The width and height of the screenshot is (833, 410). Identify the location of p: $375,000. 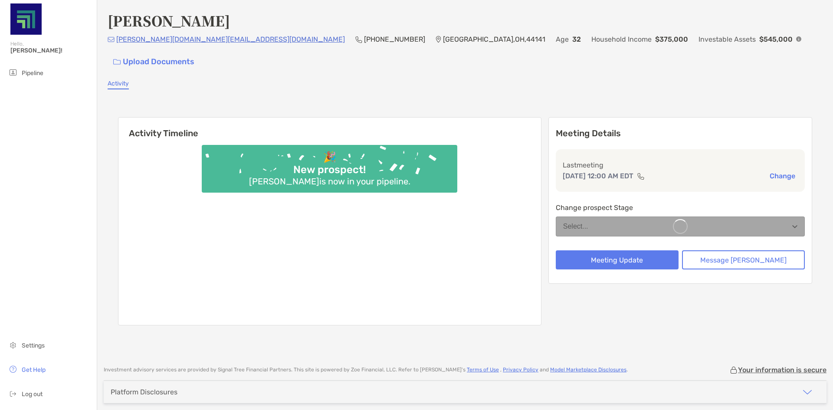
(672, 39).